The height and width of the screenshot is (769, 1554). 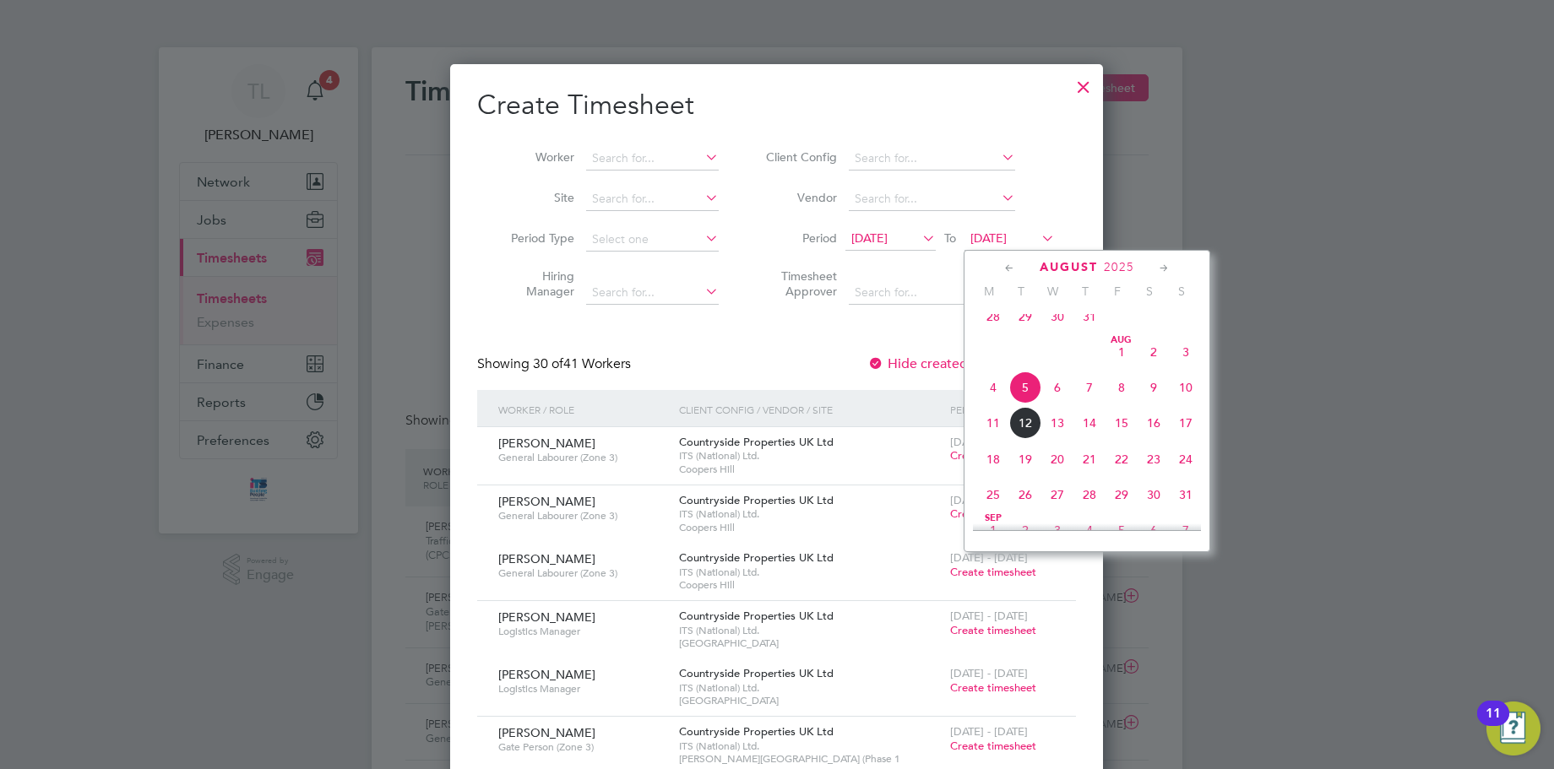 I want to click on span: 13, so click(x=1057, y=423).